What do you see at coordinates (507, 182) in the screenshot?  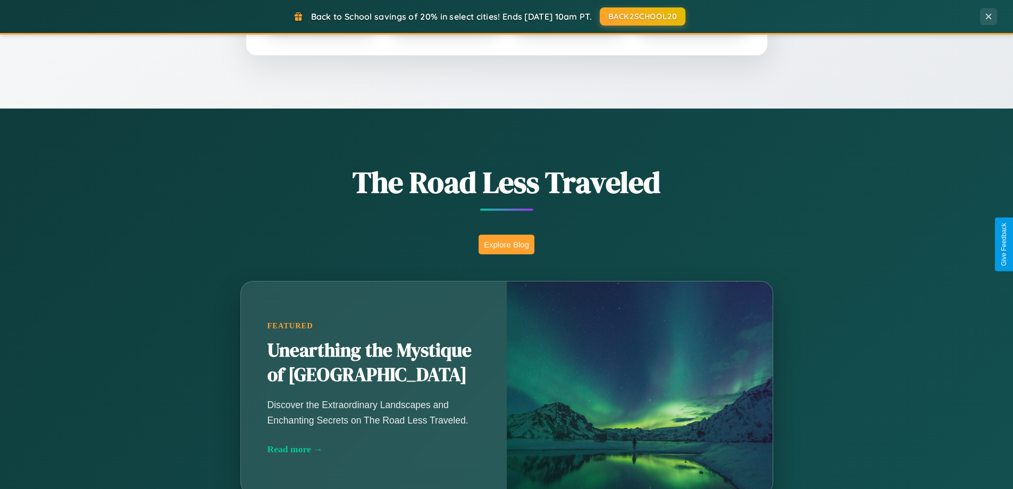 I see `h1: The Road Less Traveled` at bounding box center [507, 182].